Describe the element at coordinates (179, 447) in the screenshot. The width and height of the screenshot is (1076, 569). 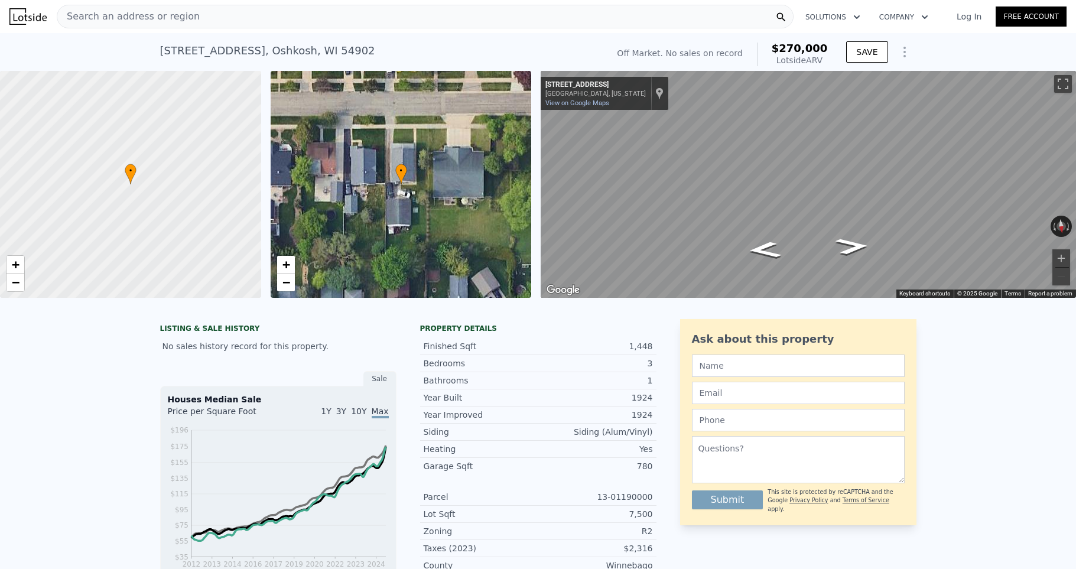
I see `tspan: $175` at that location.